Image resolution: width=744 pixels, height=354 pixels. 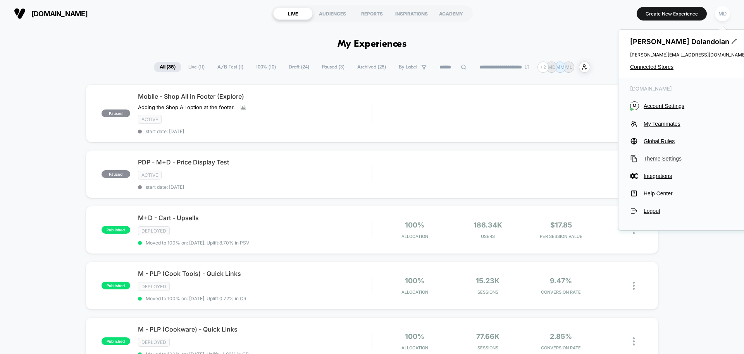 I want to click on span: 9.47%, so click(x=560, y=281).